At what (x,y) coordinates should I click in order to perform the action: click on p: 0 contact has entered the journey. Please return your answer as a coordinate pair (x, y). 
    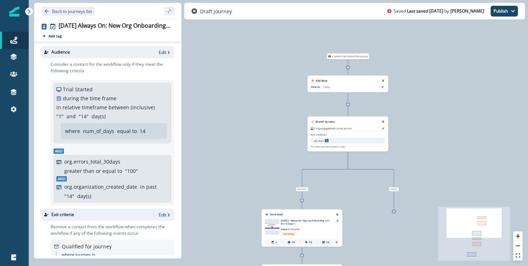
    Looking at the image, I should click on (349, 56).